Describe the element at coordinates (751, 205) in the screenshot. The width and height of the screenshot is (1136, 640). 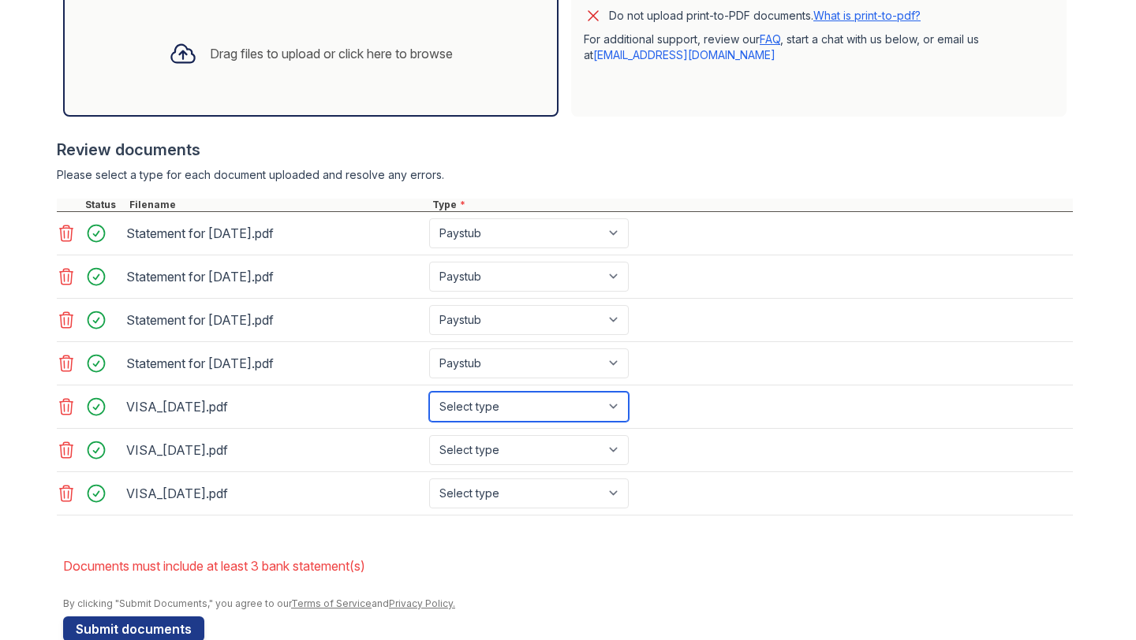
I see `div: Type` at that location.